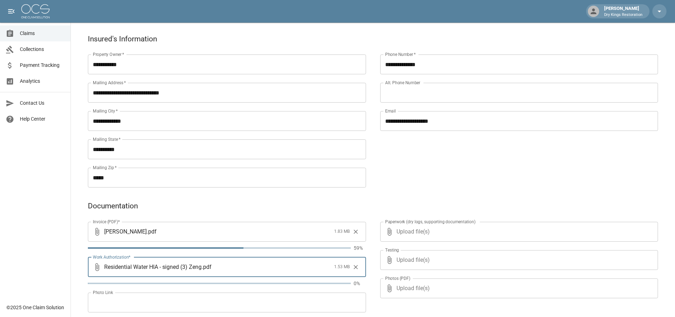 Image resolution: width=675 pixels, height=317 pixels. What do you see at coordinates (42, 65) in the screenshot?
I see `span: Payment Tracking` at bounding box center [42, 65].